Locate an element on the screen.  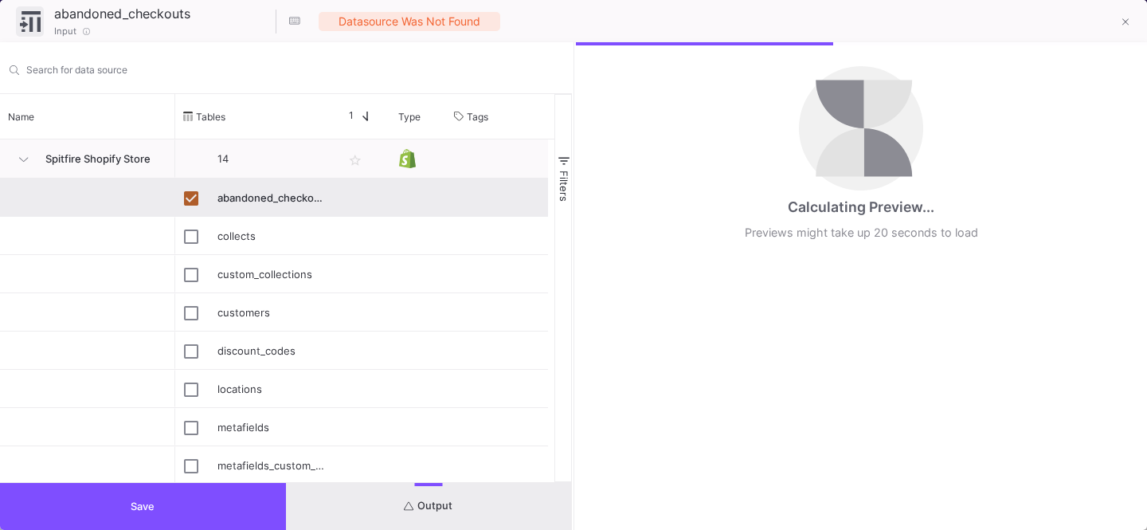
input: Node Title... is located at coordinates (162, 14).